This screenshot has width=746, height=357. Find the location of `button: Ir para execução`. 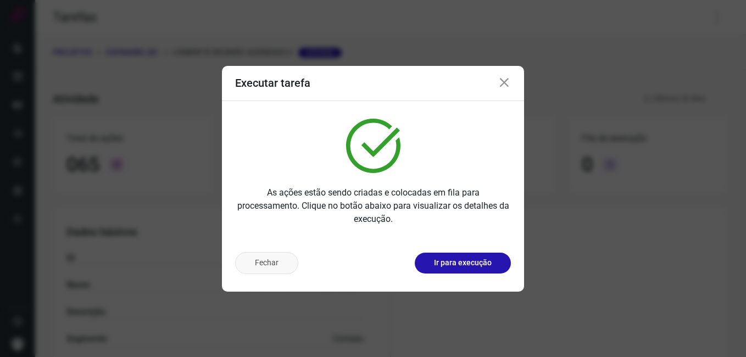

button: Ir para execução is located at coordinates (462, 263).